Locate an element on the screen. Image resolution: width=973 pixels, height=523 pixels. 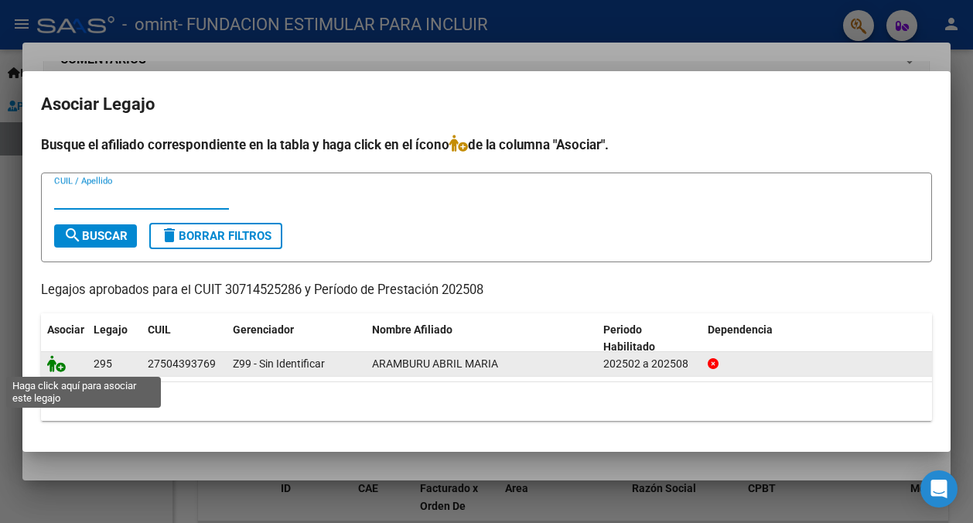
h2: Asociar Legajo is located at coordinates (487, 104).